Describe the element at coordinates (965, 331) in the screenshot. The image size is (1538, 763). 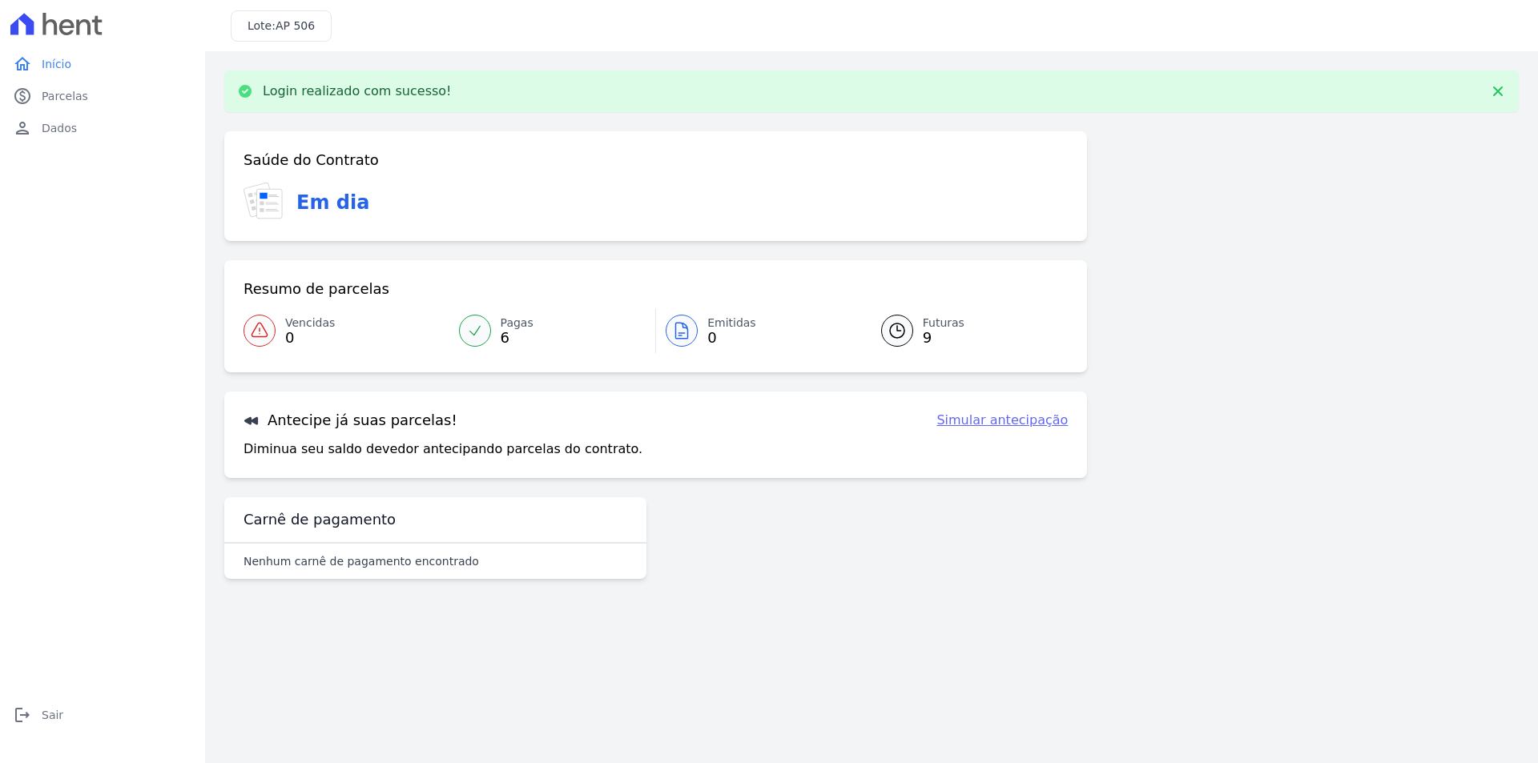
I see `a: Futuras 9` at that location.